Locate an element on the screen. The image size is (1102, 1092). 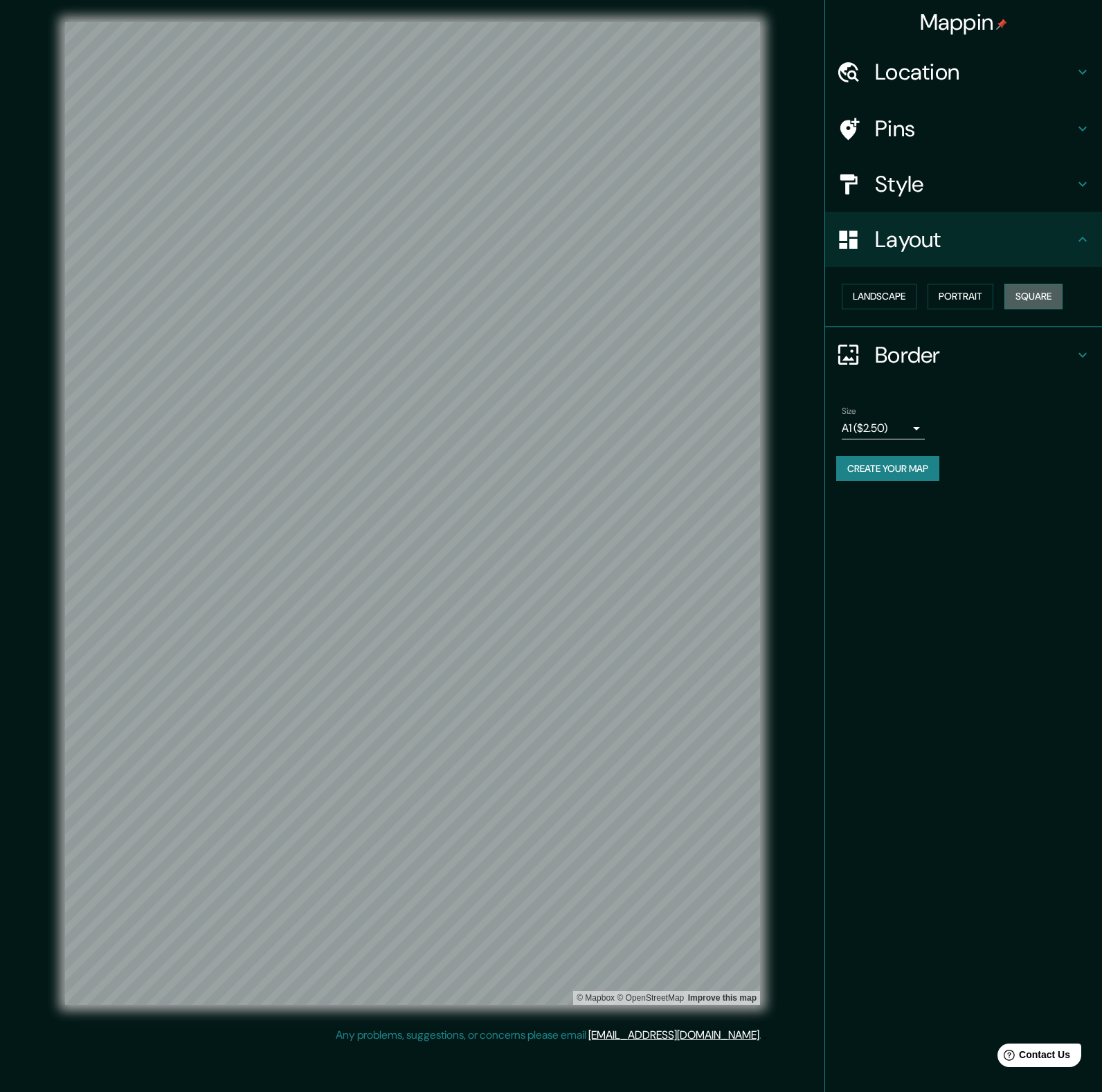
h4: Border is located at coordinates (974, 355).